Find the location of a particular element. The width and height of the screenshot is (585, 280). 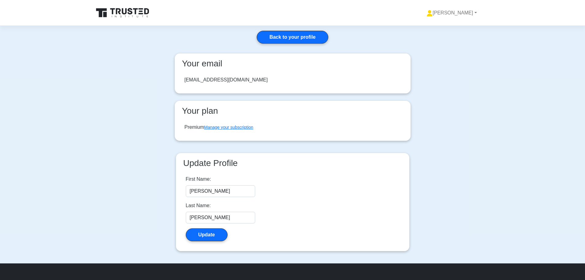

a: Manage your subscription is located at coordinates (229, 127).